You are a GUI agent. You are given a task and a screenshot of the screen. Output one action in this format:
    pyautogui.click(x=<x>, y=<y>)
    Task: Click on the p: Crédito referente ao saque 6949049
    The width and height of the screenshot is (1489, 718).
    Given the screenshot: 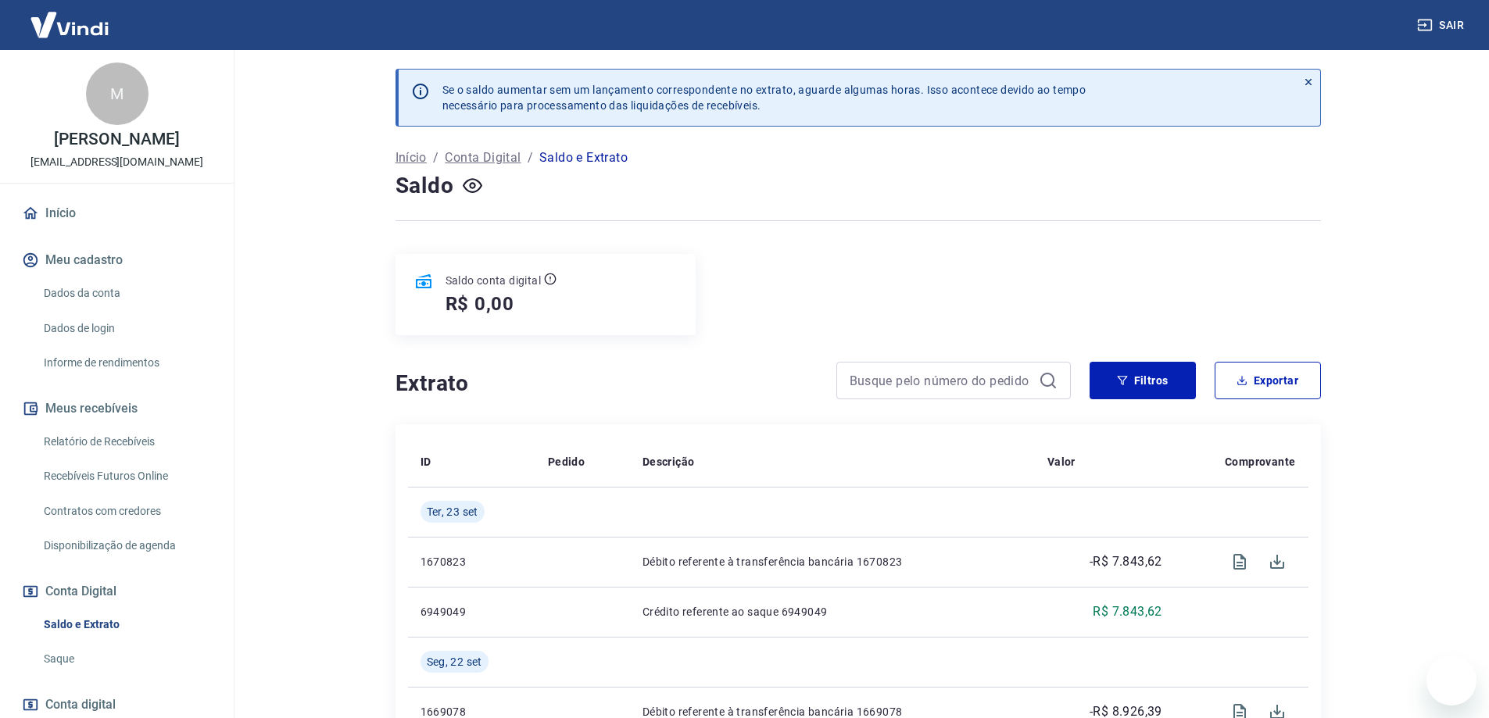 What is the action you would take?
    pyautogui.click(x=832, y=612)
    